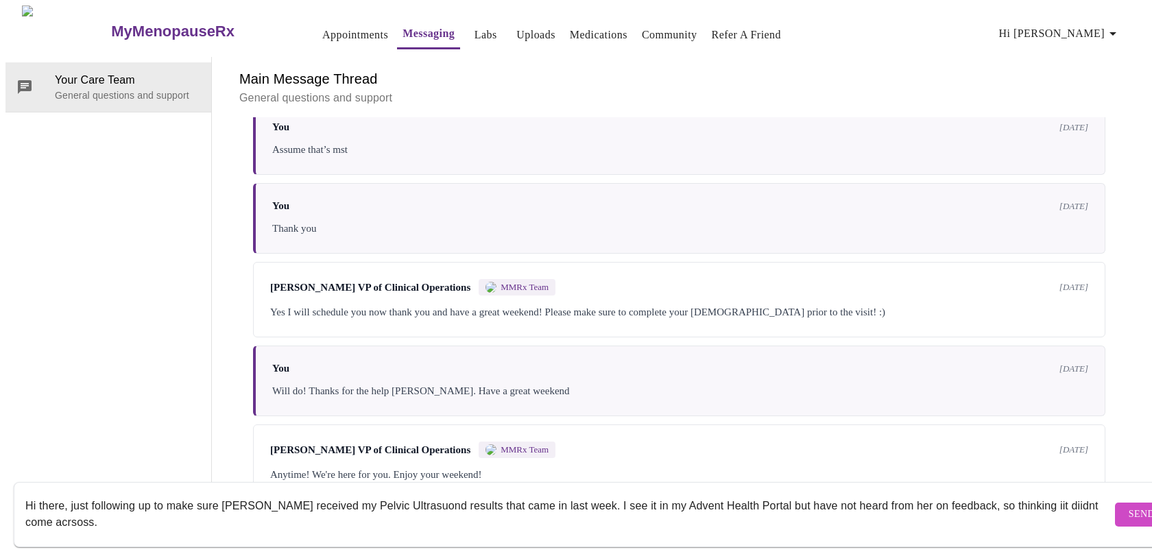  Describe the element at coordinates (747, 35) in the screenshot. I see `a: Refer a Friend` at that location.